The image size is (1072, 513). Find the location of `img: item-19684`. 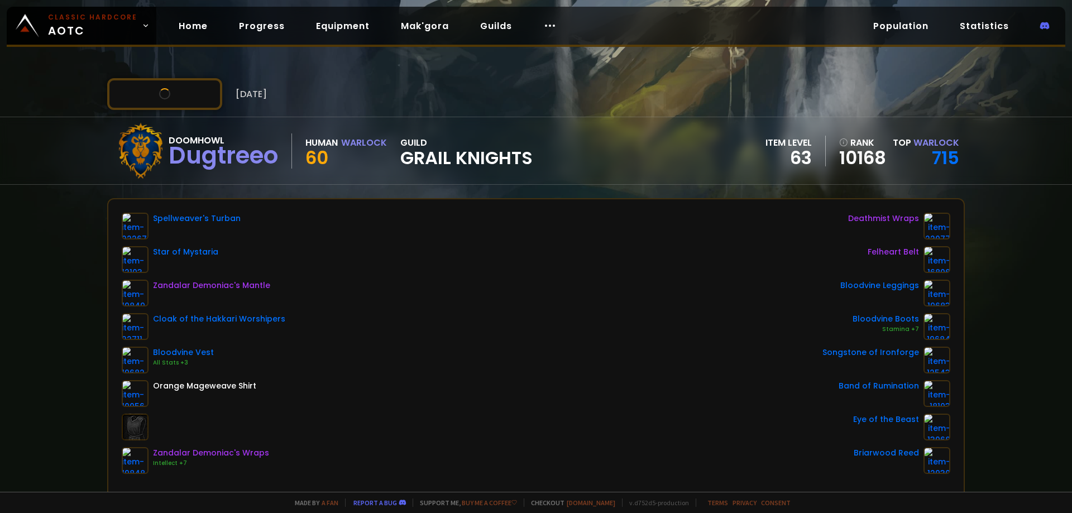

img: item-19684 is located at coordinates (937, 327).